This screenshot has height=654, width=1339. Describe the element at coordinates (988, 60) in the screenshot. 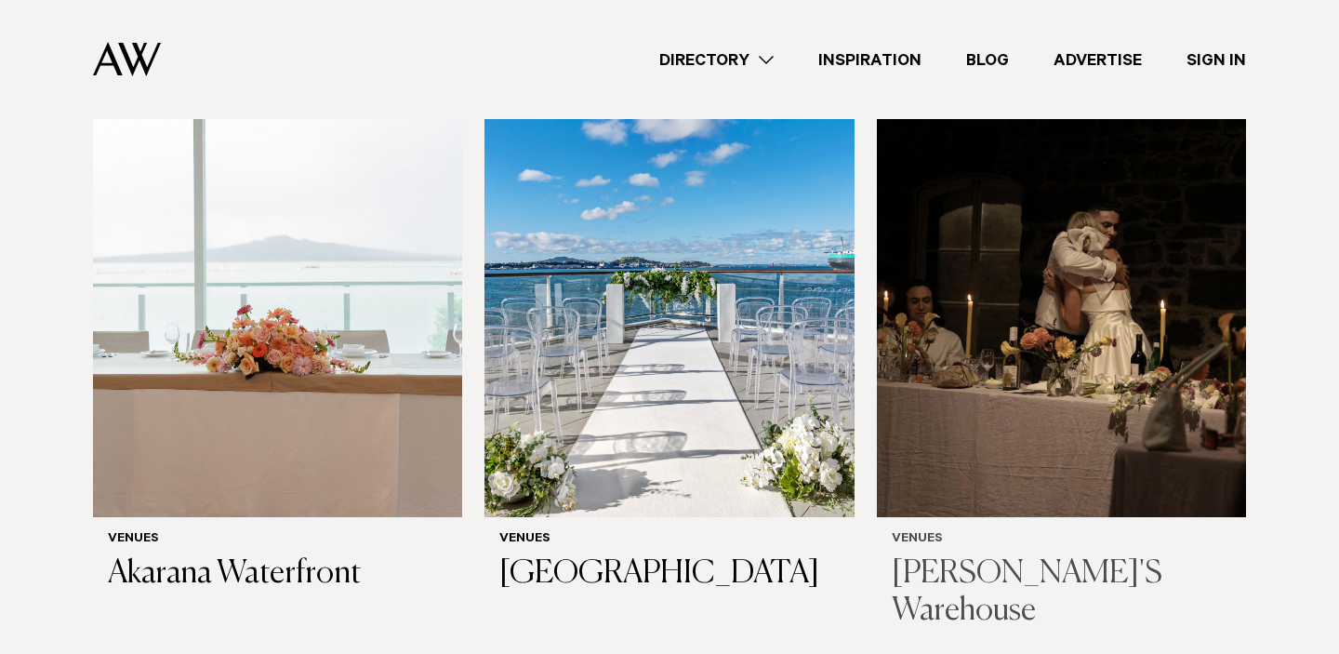

I see `a: Blog` at that location.